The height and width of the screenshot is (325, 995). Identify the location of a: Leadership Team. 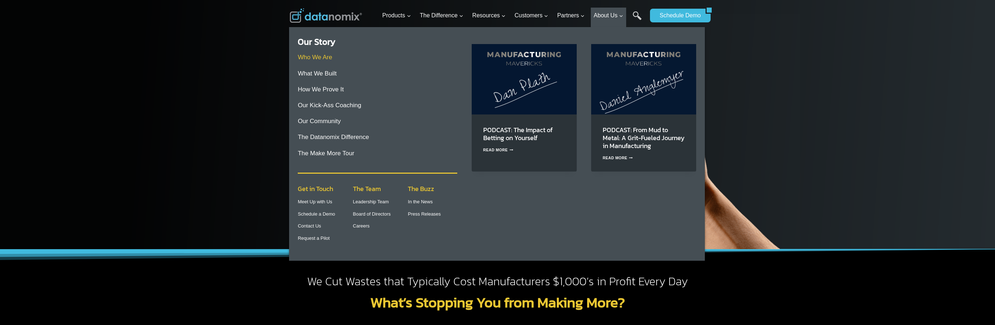
(371, 201).